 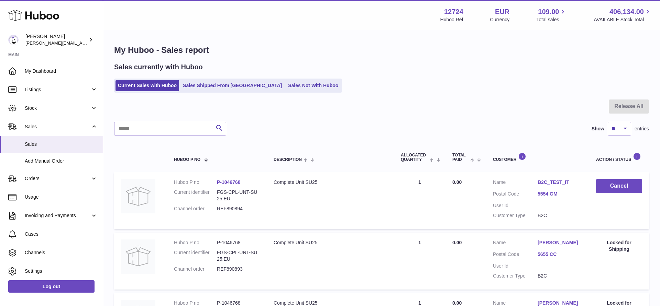 What do you see at coordinates (551, 15) in the screenshot?
I see `a: 109.00 Total sales` at bounding box center [551, 15].